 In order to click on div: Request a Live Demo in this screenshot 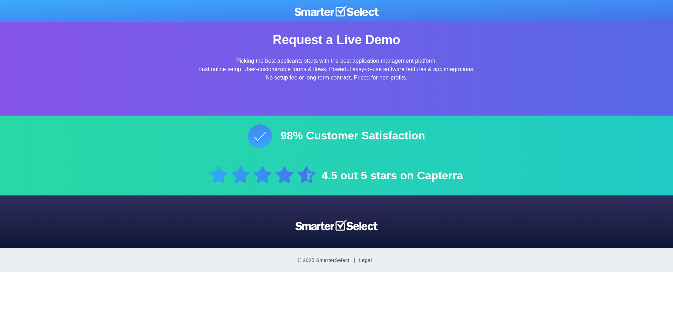, I will do `click(336, 40)`.